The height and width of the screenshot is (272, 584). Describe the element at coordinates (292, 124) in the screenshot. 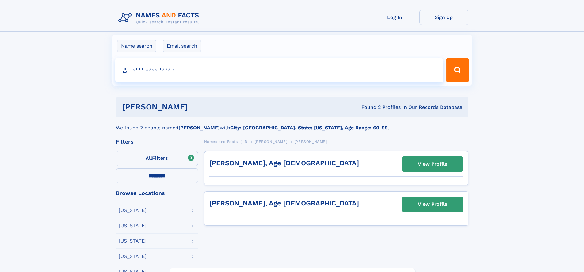

I see `div: We found 2 people named with .` at that location.